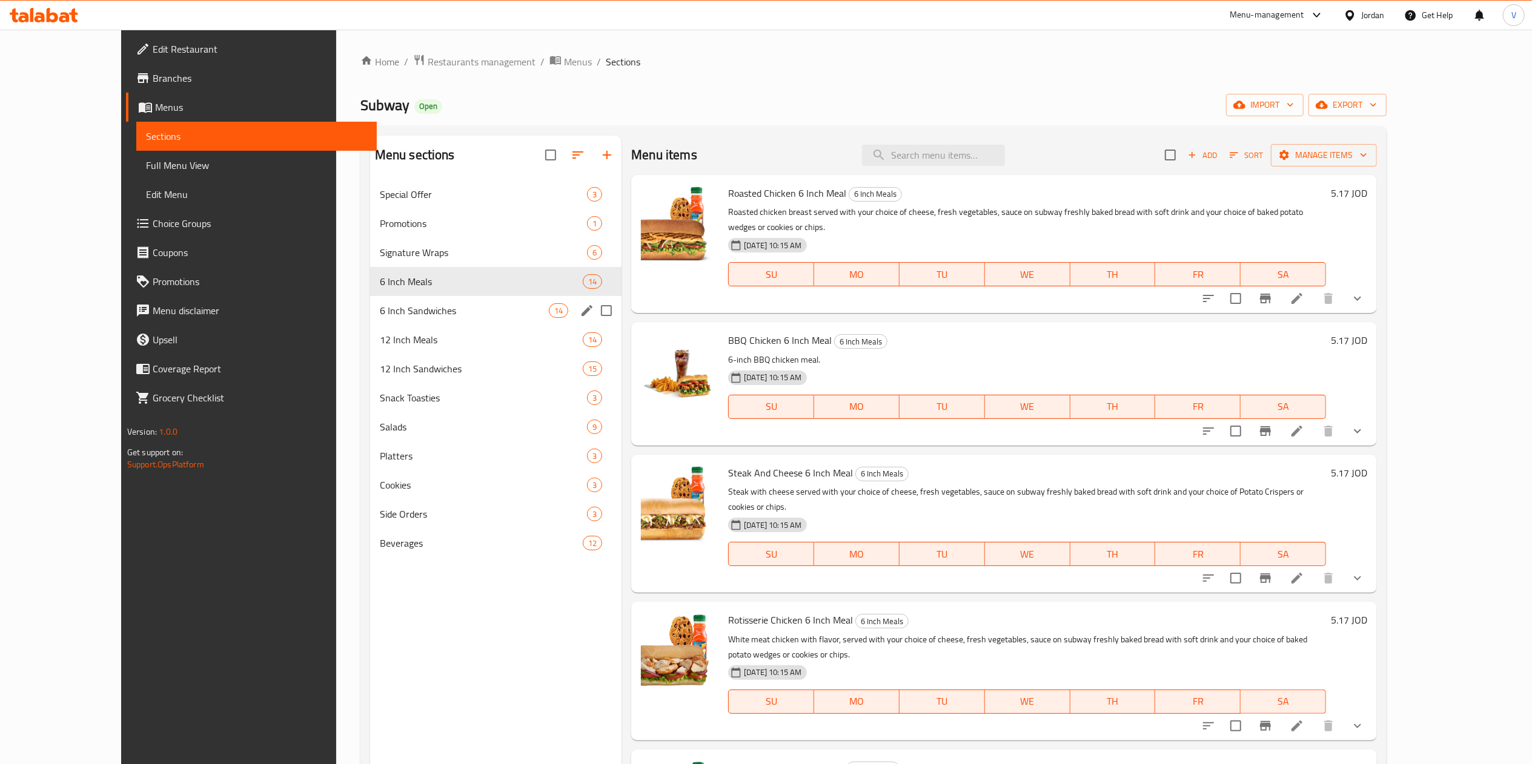 The width and height of the screenshot is (1532, 764). I want to click on span: Steak And Cheese 6 Inch Meal, so click(790, 473).